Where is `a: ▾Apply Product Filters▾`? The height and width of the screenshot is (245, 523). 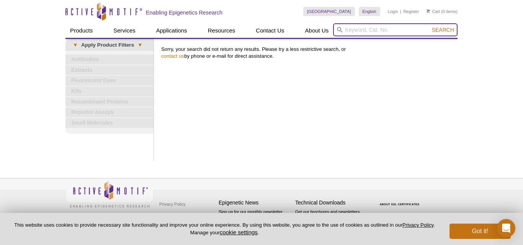
a: ▾Apply Product Filters▾ is located at coordinates (109, 45).